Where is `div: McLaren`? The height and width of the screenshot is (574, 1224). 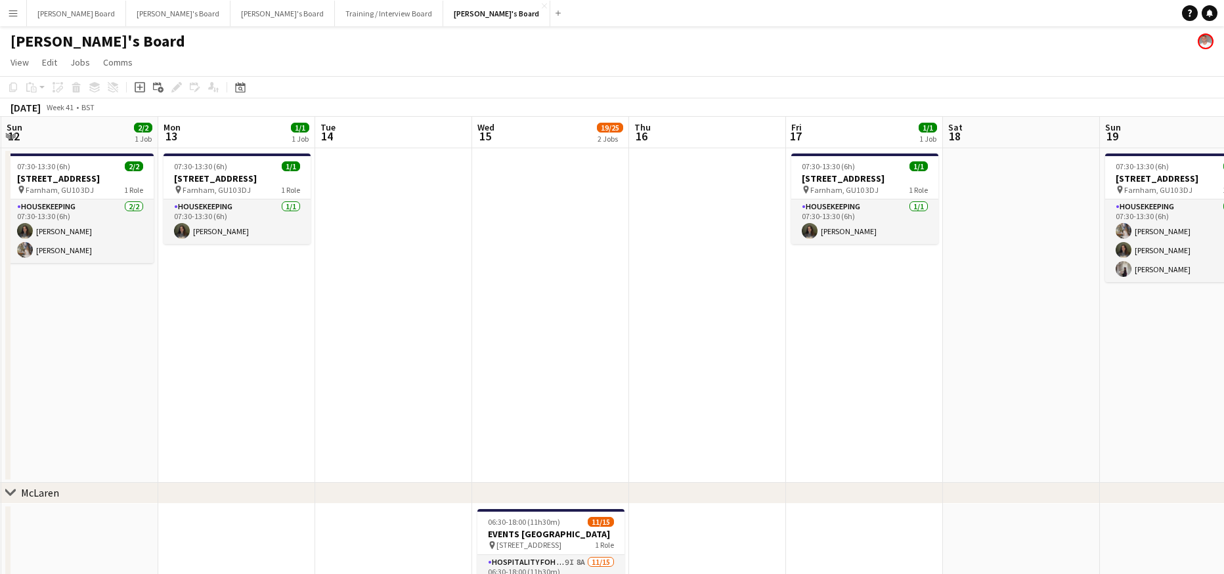 div: McLaren is located at coordinates (40, 493).